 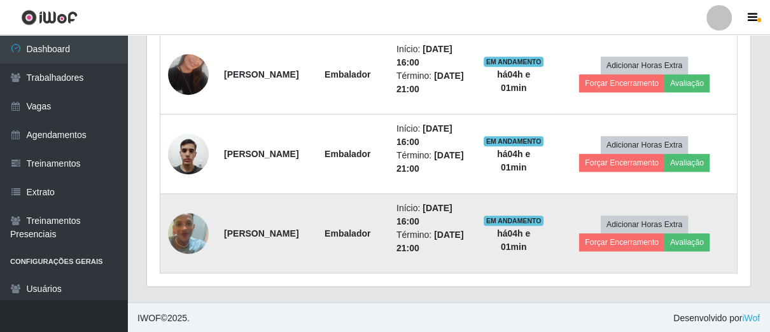 What do you see at coordinates (751, 318) in the screenshot?
I see `a: iWof` at bounding box center [751, 318].